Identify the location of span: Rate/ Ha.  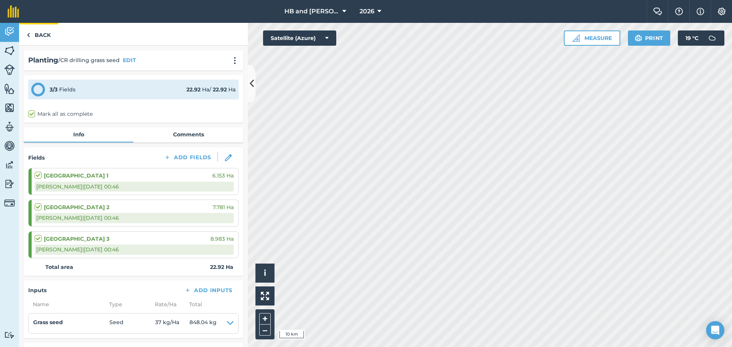
(167, 305).